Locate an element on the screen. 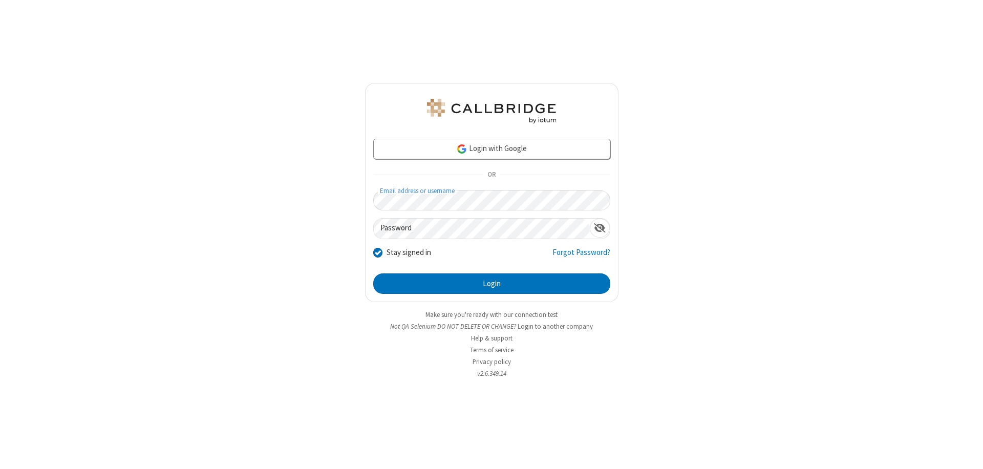 The height and width of the screenshot is (469, 983). button: Login to another company is located at coordinates (555, 326).